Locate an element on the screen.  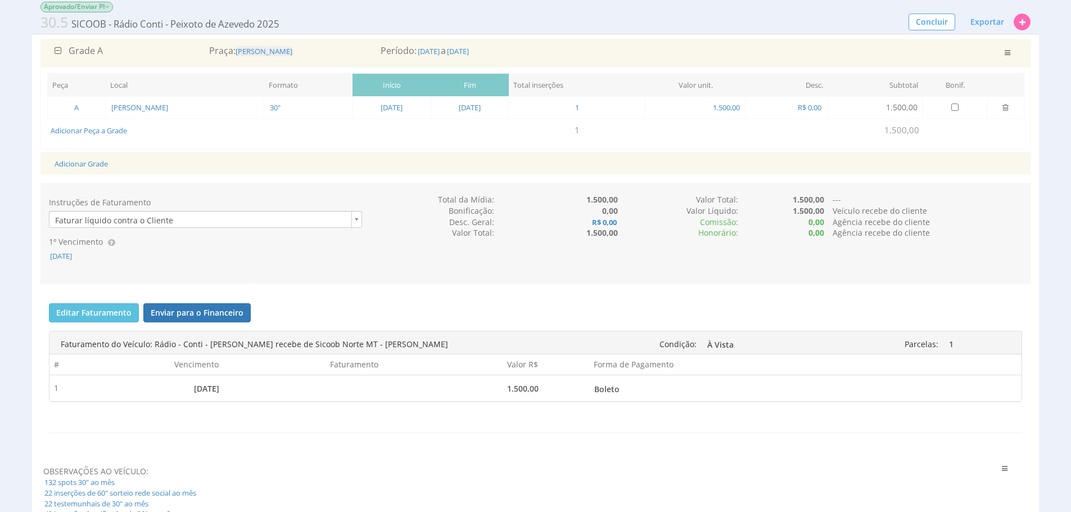
a: Boleto is located at coordinates (686, 388).